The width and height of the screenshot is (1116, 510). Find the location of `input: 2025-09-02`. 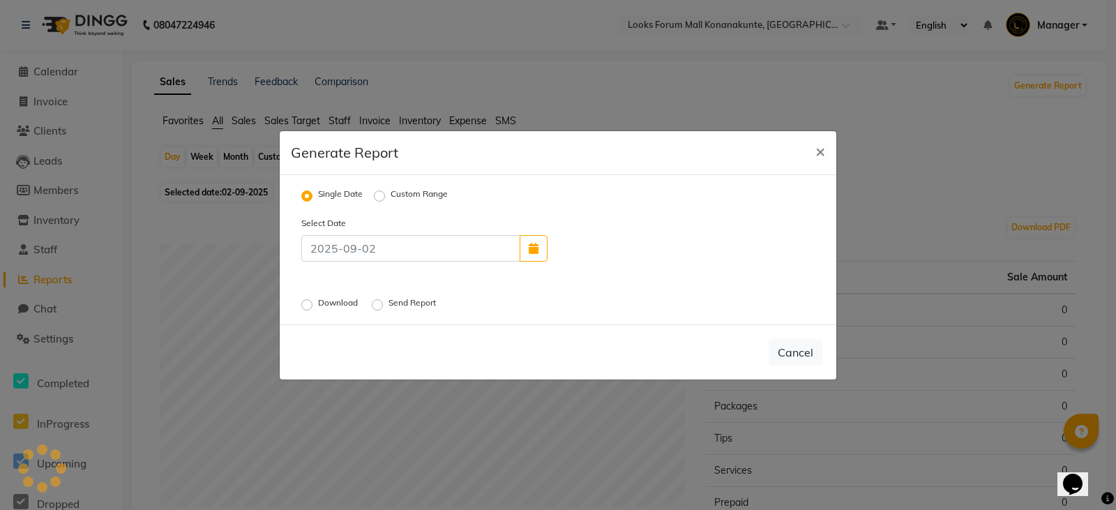

input: 2025-09-02 is located at coordinates (411, 248).